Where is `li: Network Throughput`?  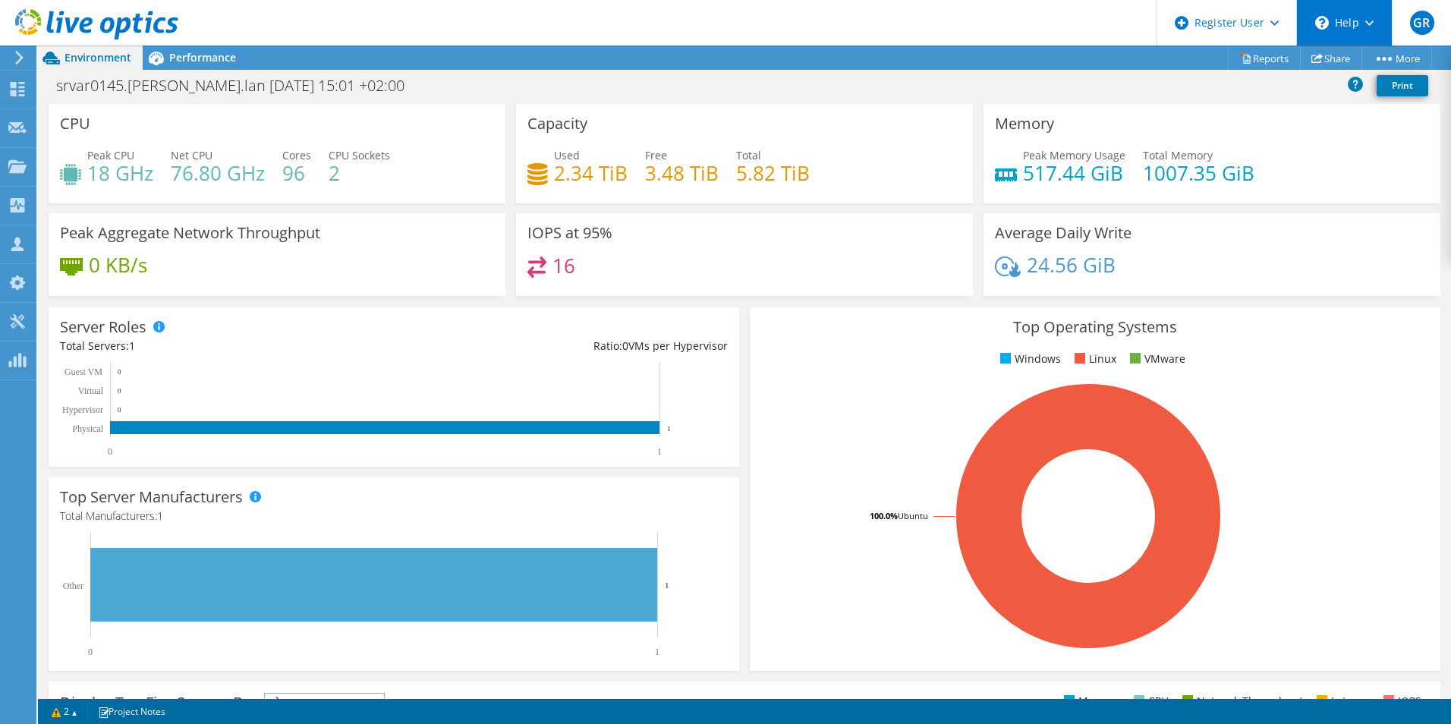
li: Network Throughput is located at coordinates (1241, 701).